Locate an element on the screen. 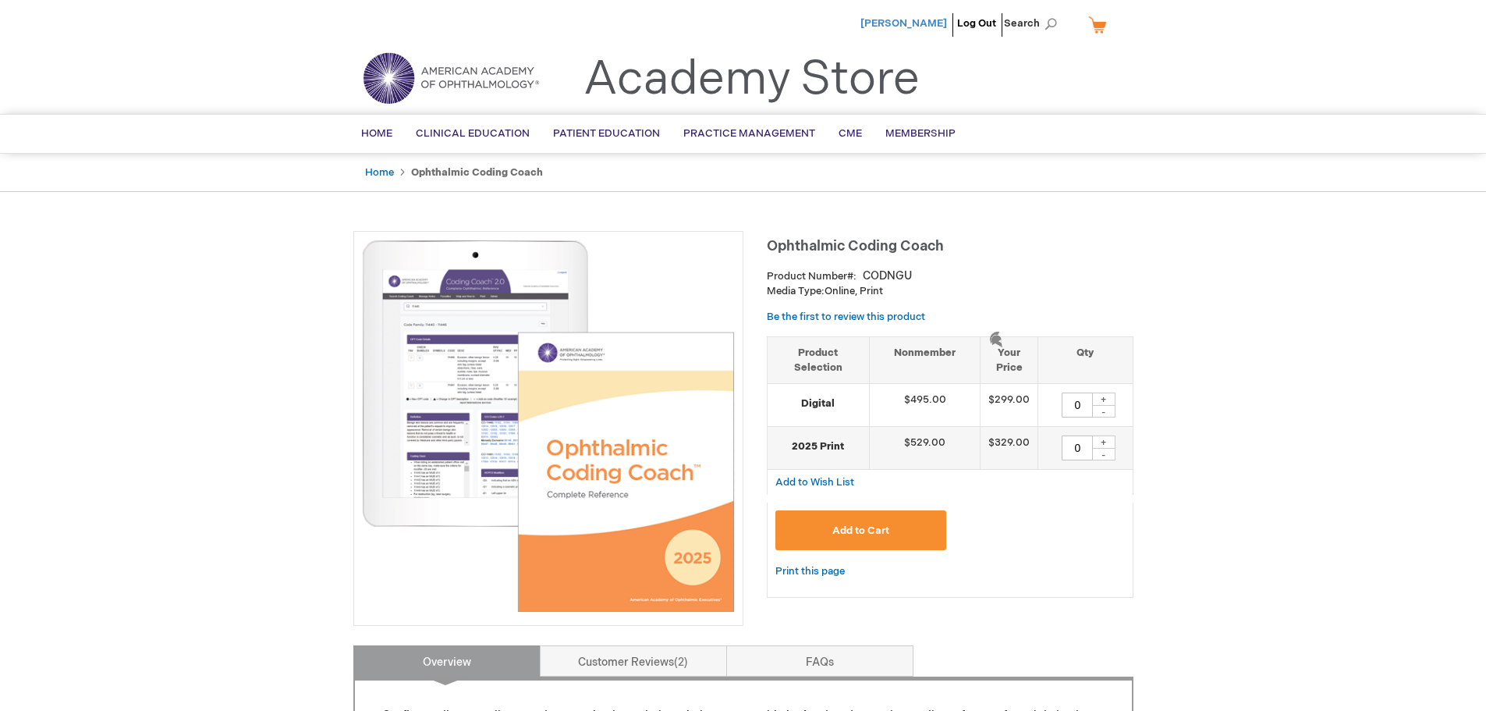  span: Membership is located at coordinates (920, 133).